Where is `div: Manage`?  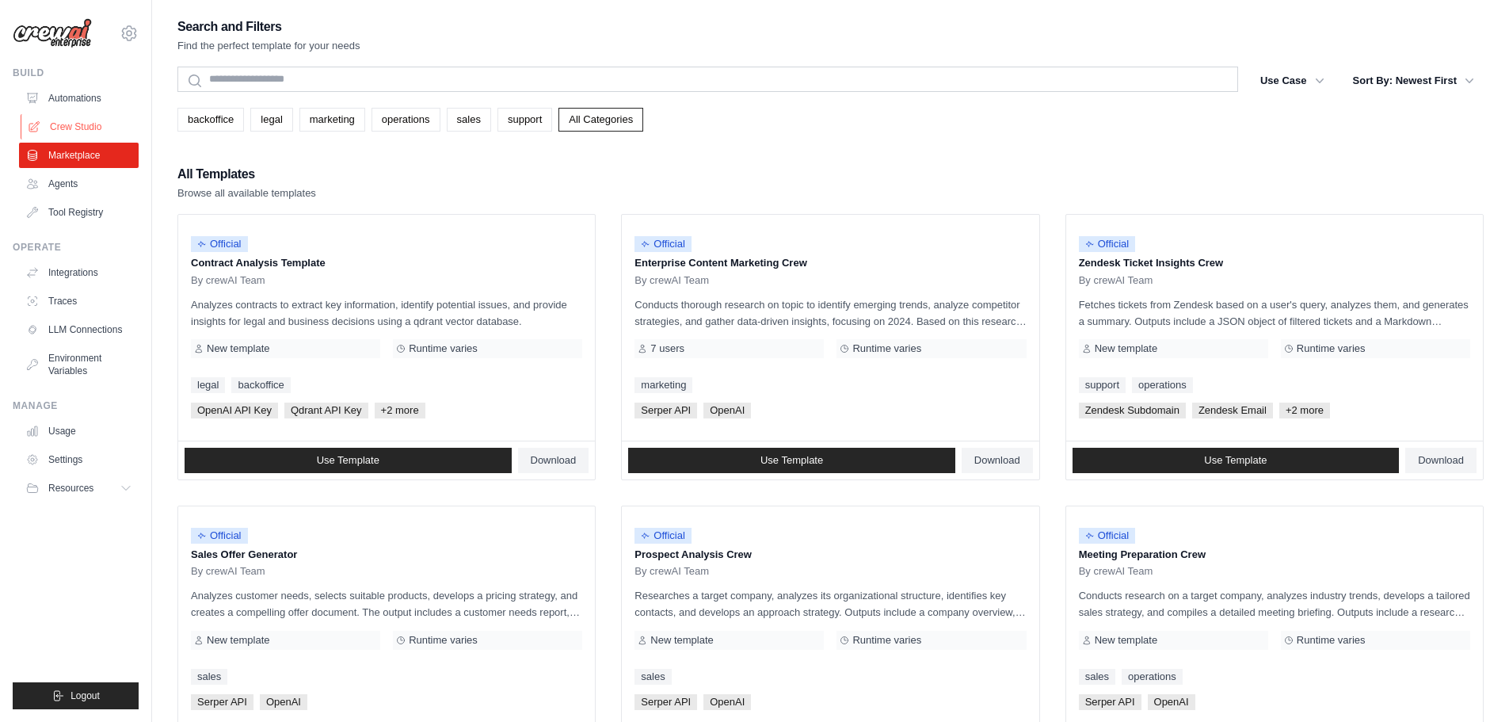 div: Manage is located at coordinates (75, 406).